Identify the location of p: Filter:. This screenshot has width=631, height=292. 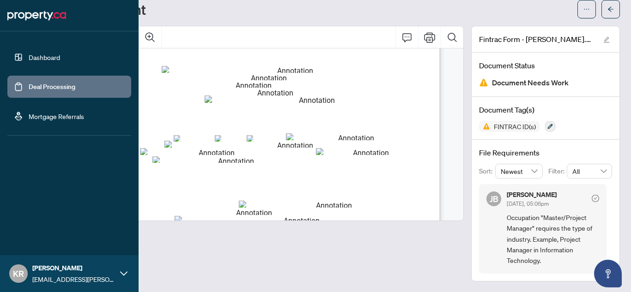
(557, 171).